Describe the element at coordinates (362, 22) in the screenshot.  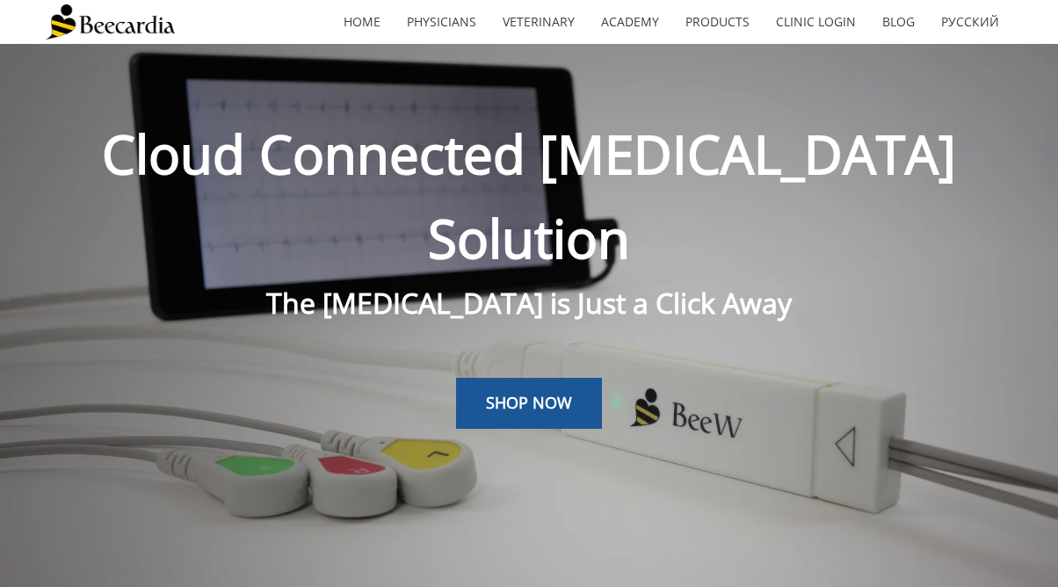
I see `a: home` at that location.